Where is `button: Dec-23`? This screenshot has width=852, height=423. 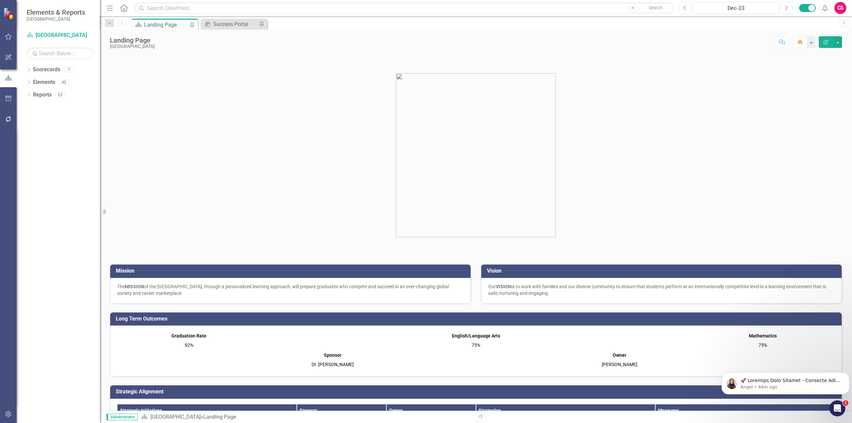
button: Dec-23 is located at coordinates (736, 8).